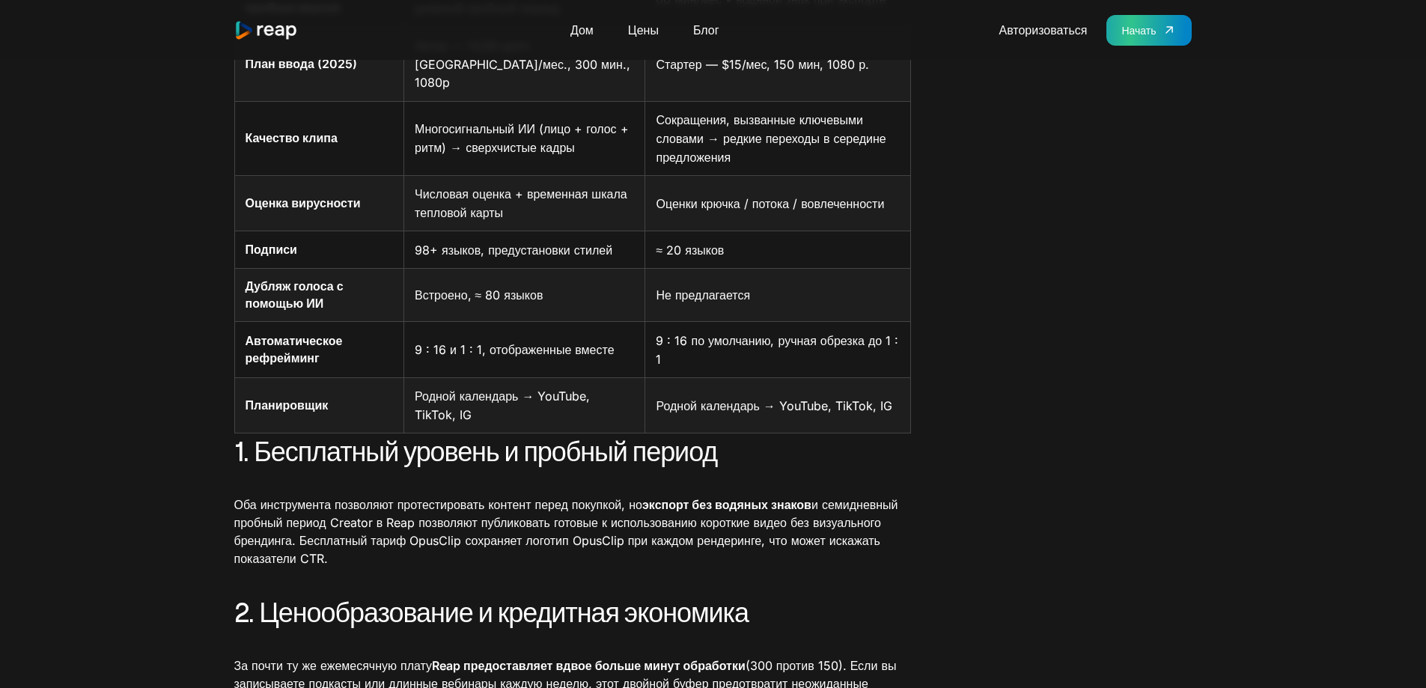 The image size is (1426, 688). What do you see at coordinates (301, 64) in the screenshot?
I see `font: План ввода (2025)` at bounding box center [301, 64].